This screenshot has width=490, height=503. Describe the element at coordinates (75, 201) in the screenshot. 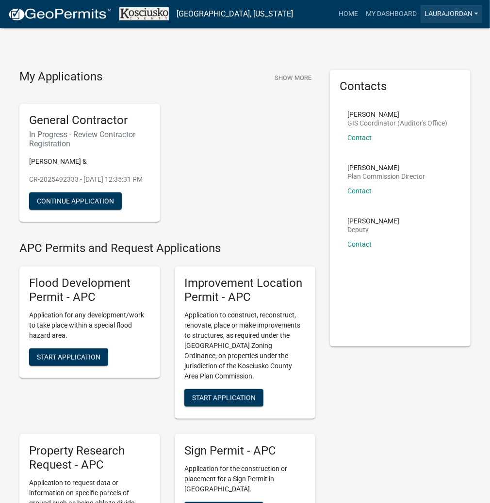

I see `button: Continue Application` at that location.